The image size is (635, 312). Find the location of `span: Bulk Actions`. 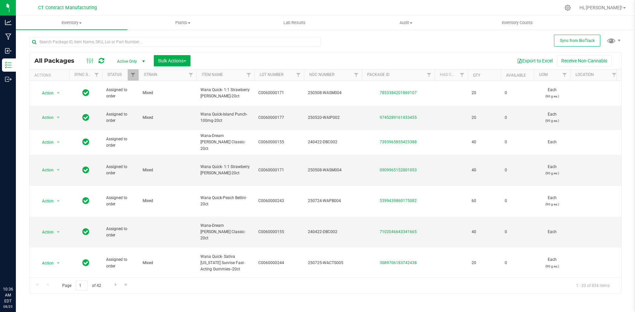

span: Bulk Actions is located at coordinates (172, 61).